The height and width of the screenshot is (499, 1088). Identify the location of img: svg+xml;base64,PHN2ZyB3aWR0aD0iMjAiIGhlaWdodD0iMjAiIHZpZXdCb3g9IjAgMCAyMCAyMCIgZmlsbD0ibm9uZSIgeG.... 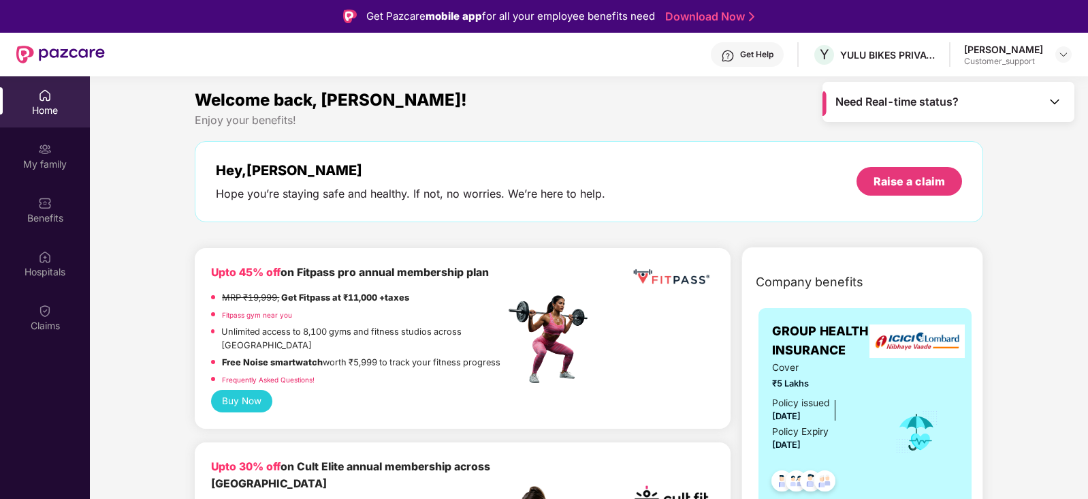
(45, 149).